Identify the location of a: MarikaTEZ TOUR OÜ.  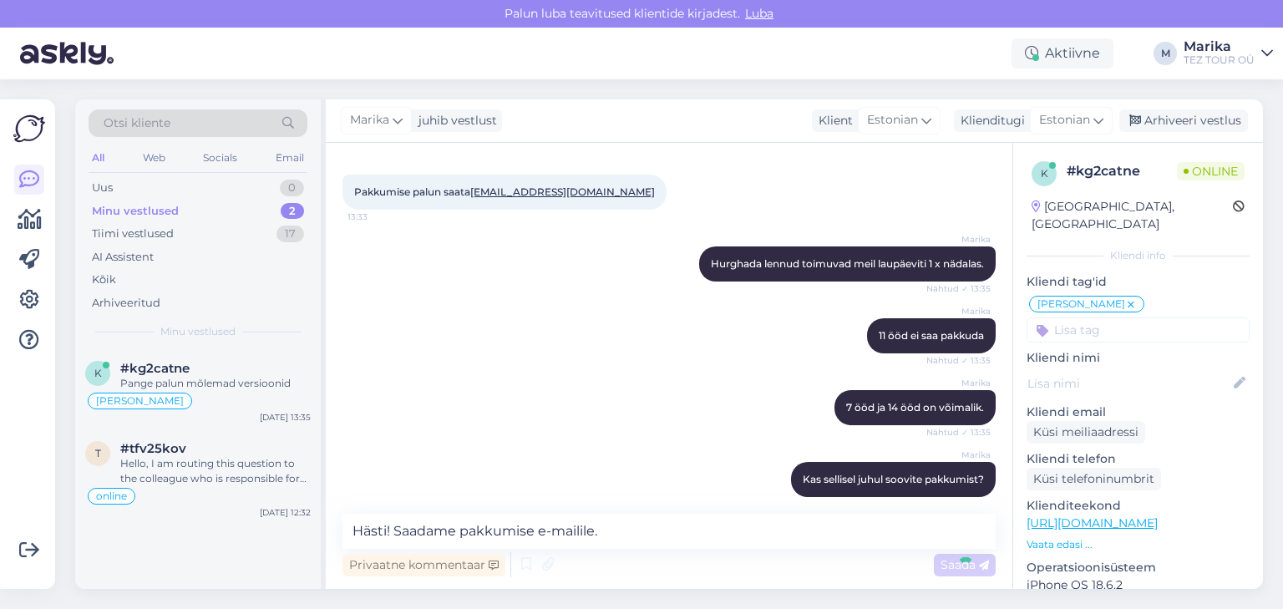
(1228, 53).